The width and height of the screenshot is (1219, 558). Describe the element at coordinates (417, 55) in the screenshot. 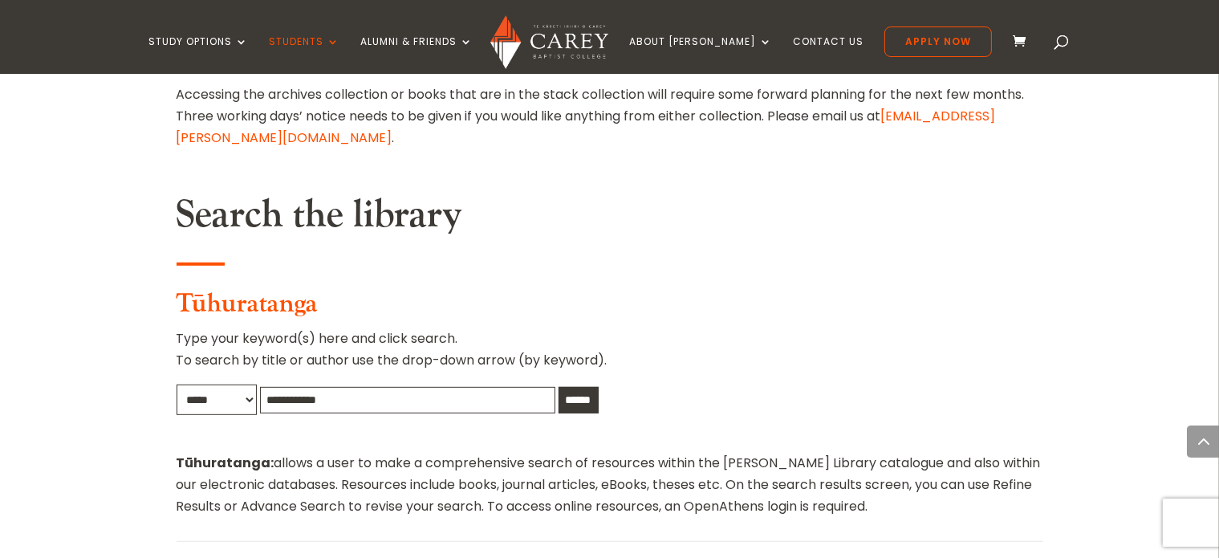

I see `a: Alumni & Friends` at that location.